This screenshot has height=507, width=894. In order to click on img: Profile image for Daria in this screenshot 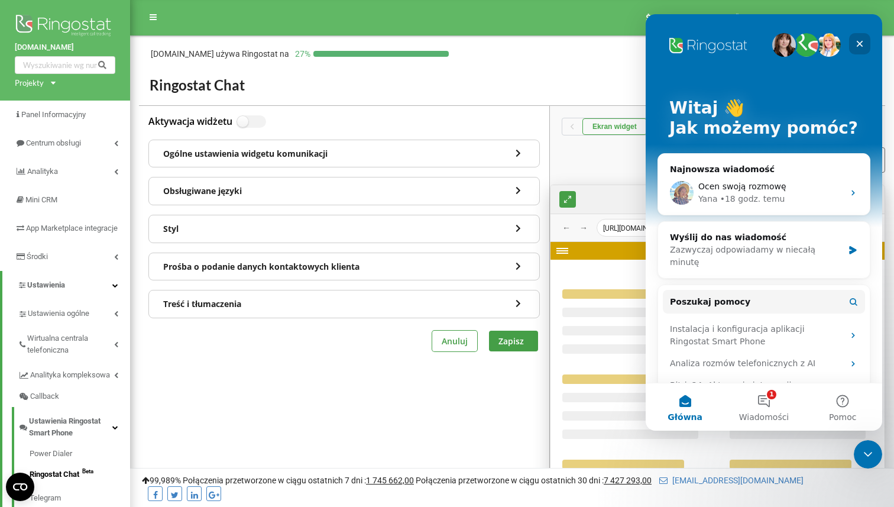, I will do `click(183, 31)`.